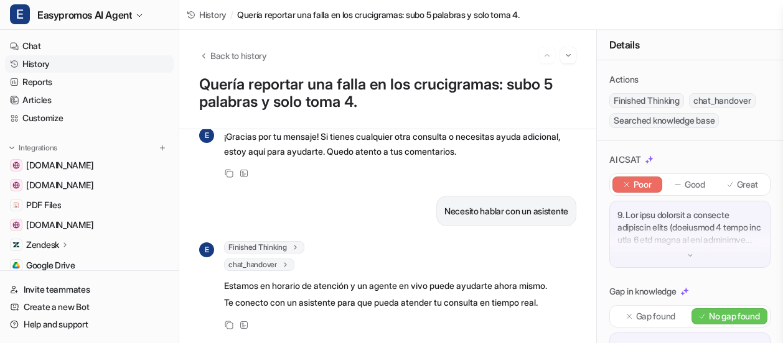  I want to click on p: ¡Gracias por tu mensaje! Si tienes cualquier otra consulta o necesitas ayuda adicional, estoy aqu..., so click(400, 144).